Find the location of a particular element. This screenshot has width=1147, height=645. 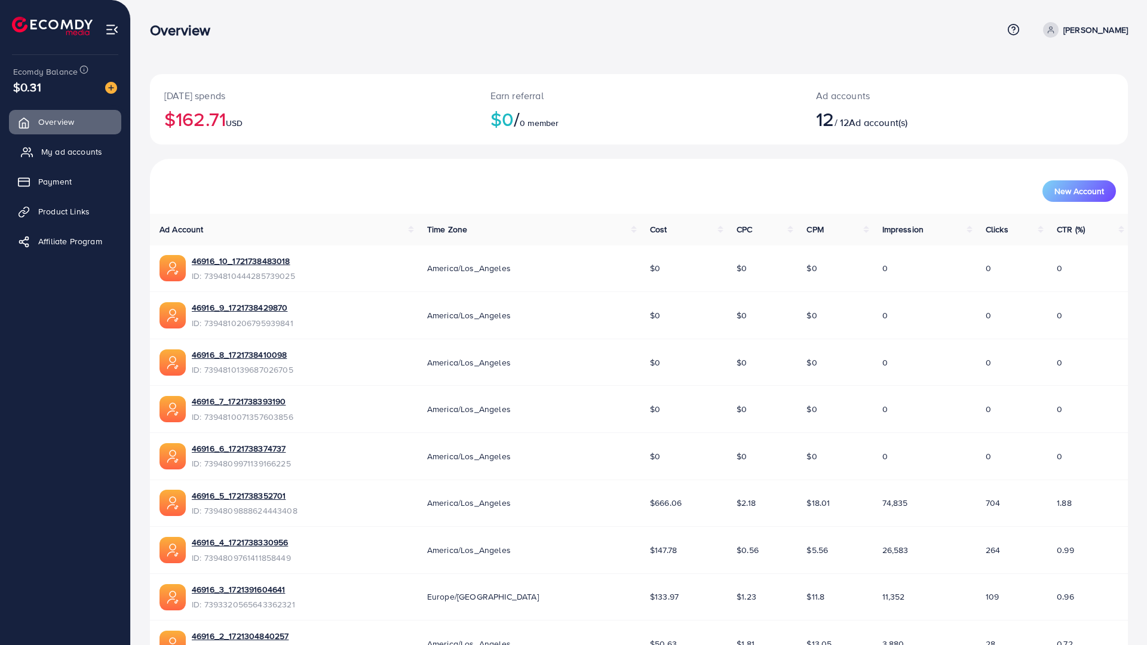

span: 0 member is located at coordinates (539, 123).